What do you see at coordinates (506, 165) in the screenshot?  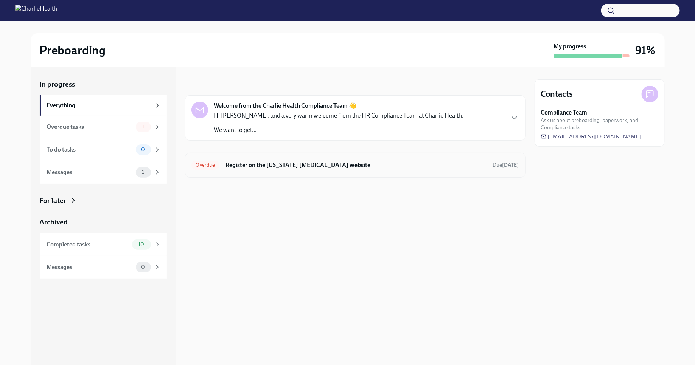 I see `span: Due` at bounding box center [506, 165].